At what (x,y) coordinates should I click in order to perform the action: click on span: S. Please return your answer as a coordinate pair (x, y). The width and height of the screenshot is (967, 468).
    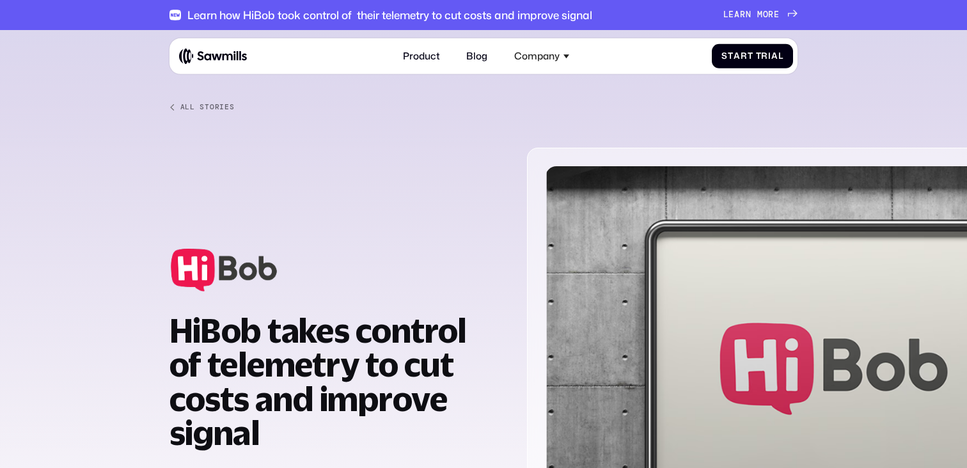
    Looking at the image, I should click on (724, 56).